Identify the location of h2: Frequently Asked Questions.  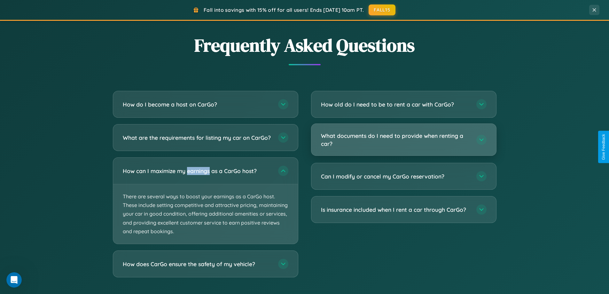
(305, 45).